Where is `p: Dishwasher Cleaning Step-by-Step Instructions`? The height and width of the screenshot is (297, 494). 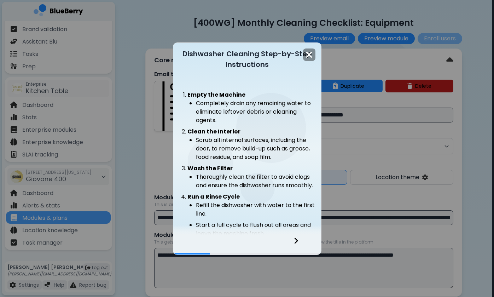 p: Dishwasher Cleaning Step-by-Step Instructions is located at coordinates (247, 59).